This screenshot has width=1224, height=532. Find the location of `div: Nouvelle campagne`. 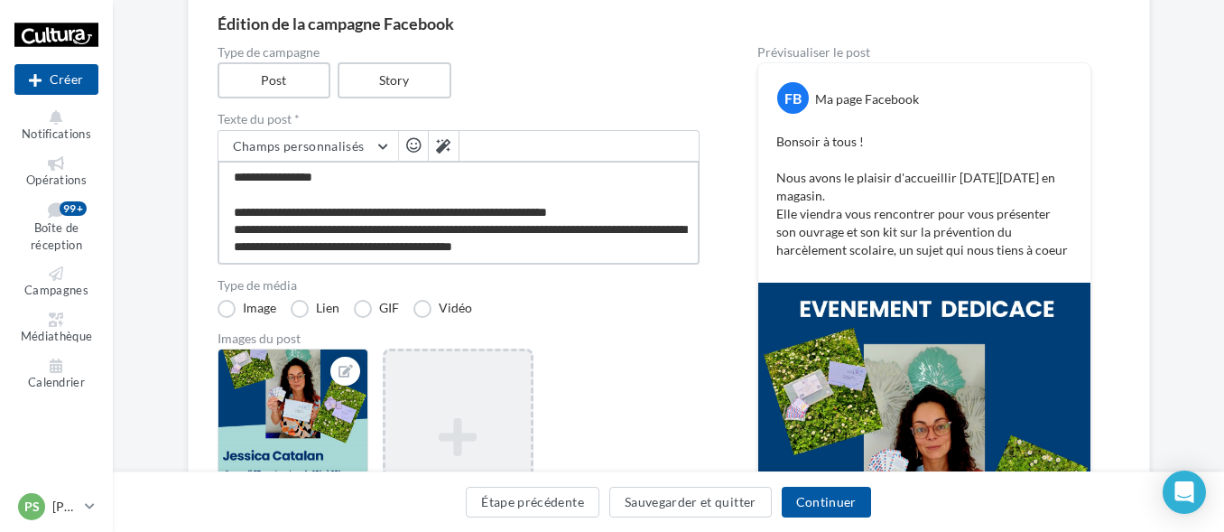

div: Nouvelle campagne is located at coordinates (56, 79).